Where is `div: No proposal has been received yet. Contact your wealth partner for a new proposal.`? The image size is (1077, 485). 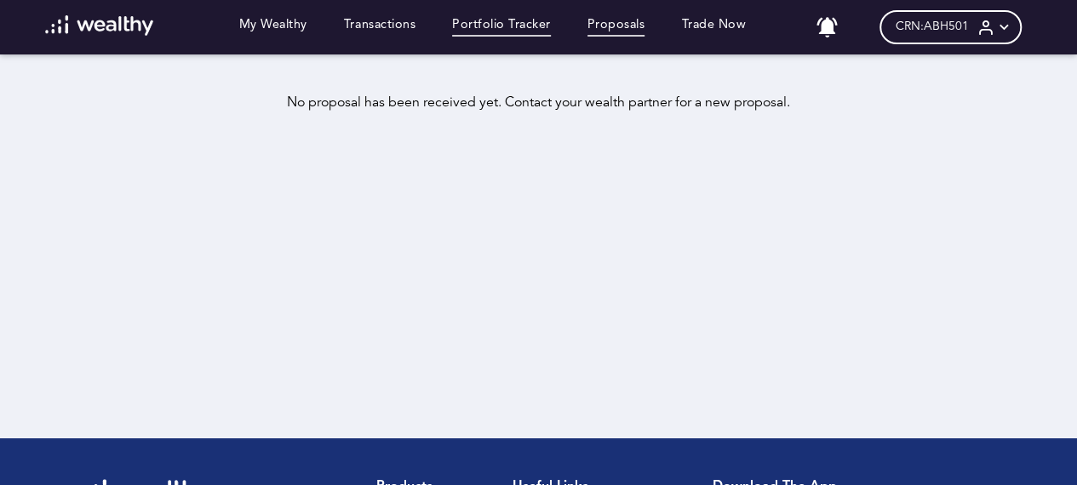
div: No proposal has been received yet. Contact your wealth partner for a new proposal. is located at coordinates (538, 103).